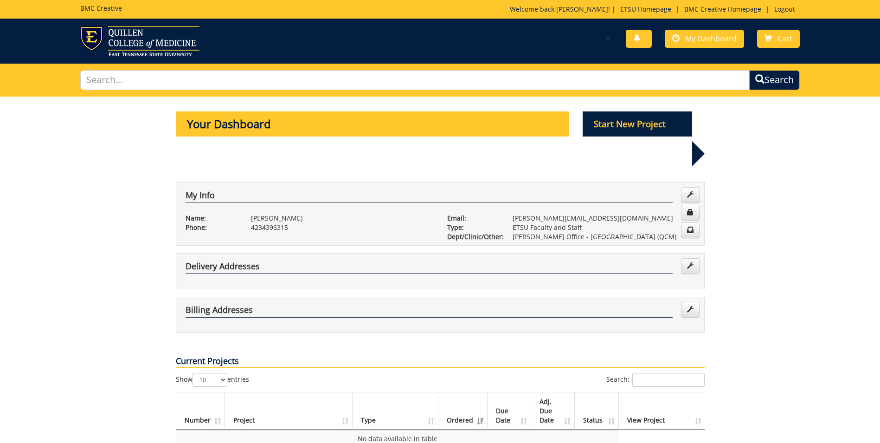 The width and height of the screenshot is (880, 443). I want to click on th: Project: activate to sort column ascending, so click(289, 411).